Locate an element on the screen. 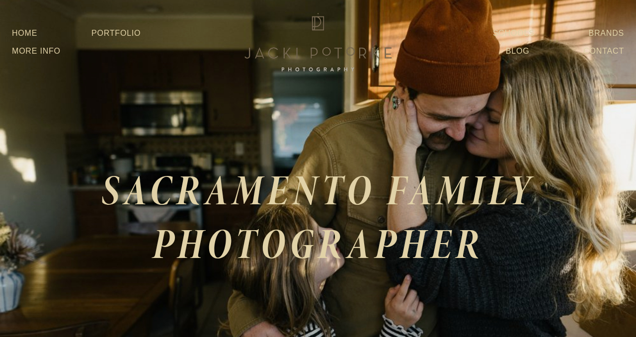  a: More Info is located at coordinates (36, 51).